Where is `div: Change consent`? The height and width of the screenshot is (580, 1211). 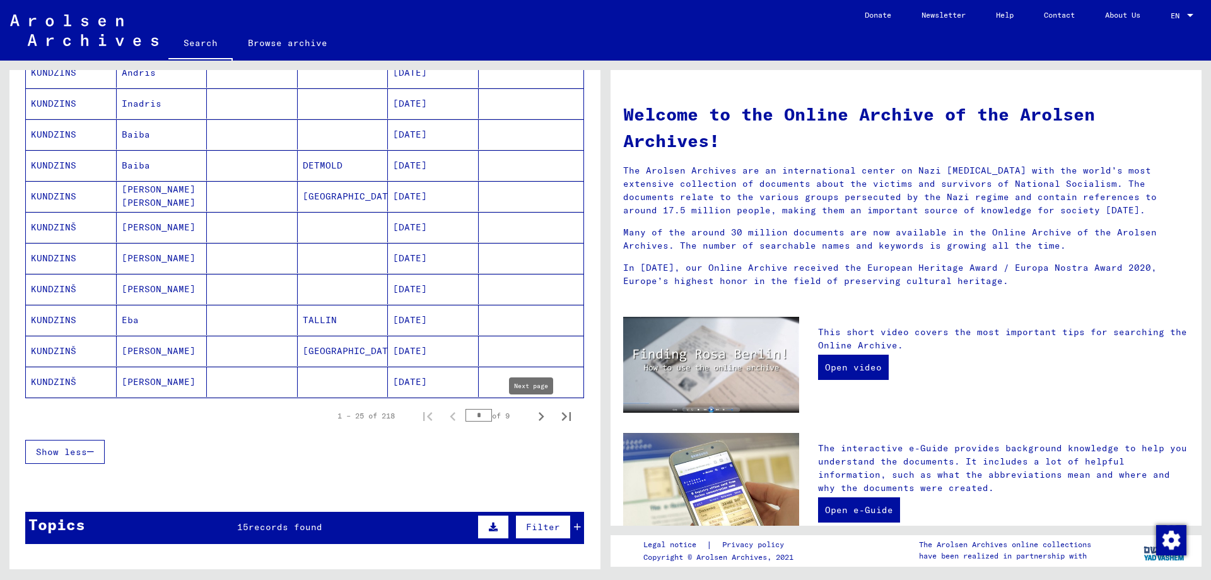 div: Change consent is located at coordinates (1170, 539).